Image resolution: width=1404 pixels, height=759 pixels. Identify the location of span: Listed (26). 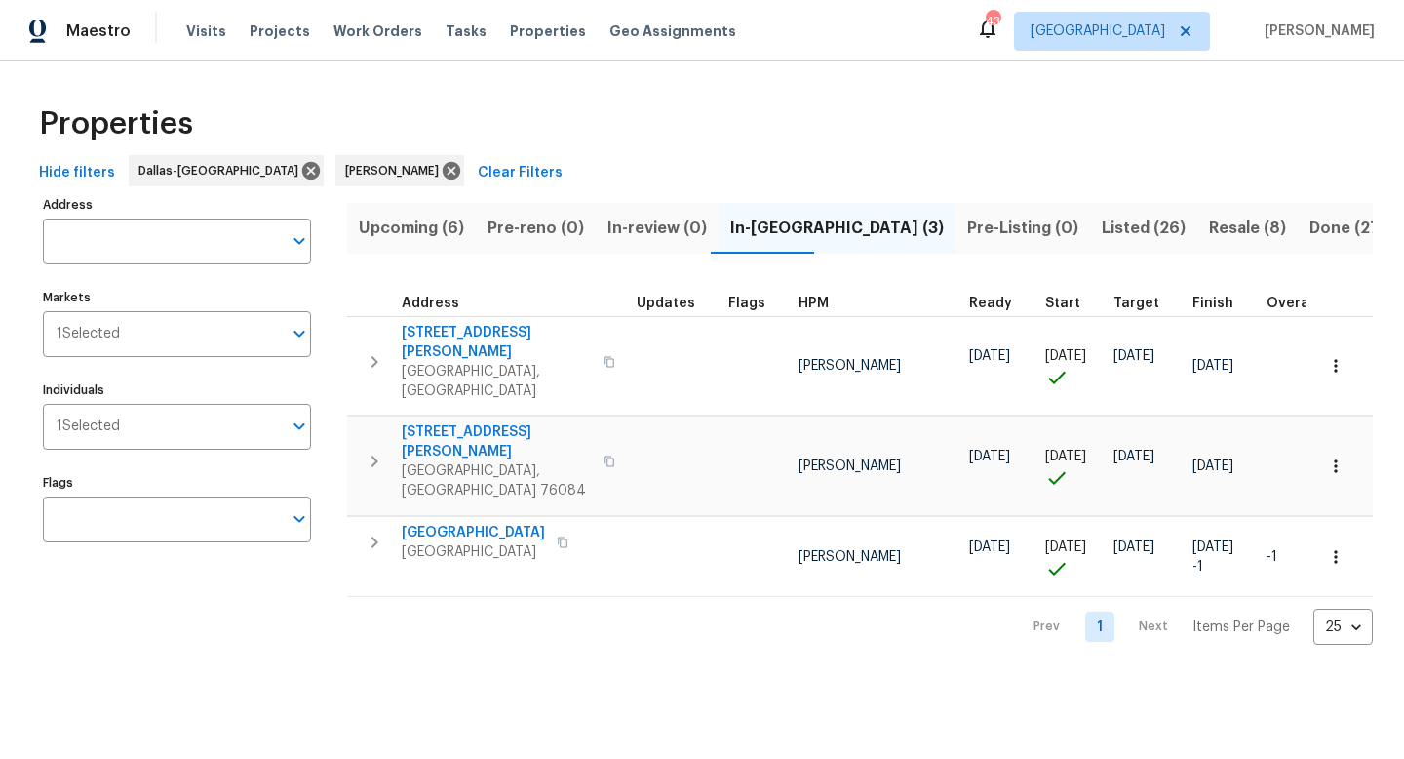
(1144, 228).